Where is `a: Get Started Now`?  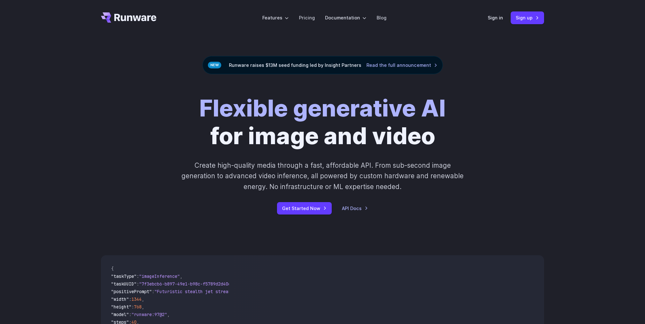
a: Get Started Now is located at coordinates (305, 208).